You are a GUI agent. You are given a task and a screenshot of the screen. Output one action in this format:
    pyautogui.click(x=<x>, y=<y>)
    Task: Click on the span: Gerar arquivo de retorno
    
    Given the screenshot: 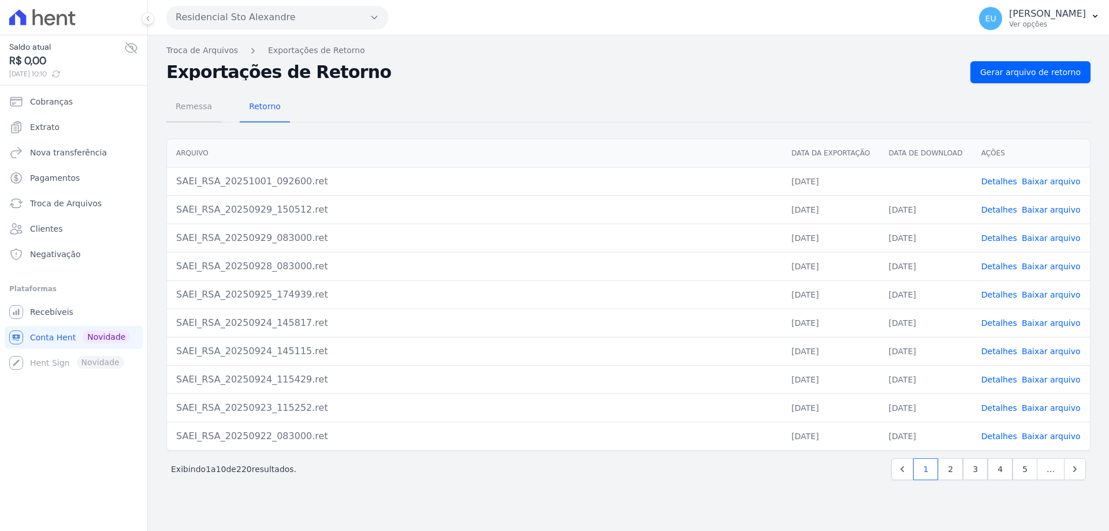 What is the action you would take?
    pyautogui.click(x=1031, y=72)
    